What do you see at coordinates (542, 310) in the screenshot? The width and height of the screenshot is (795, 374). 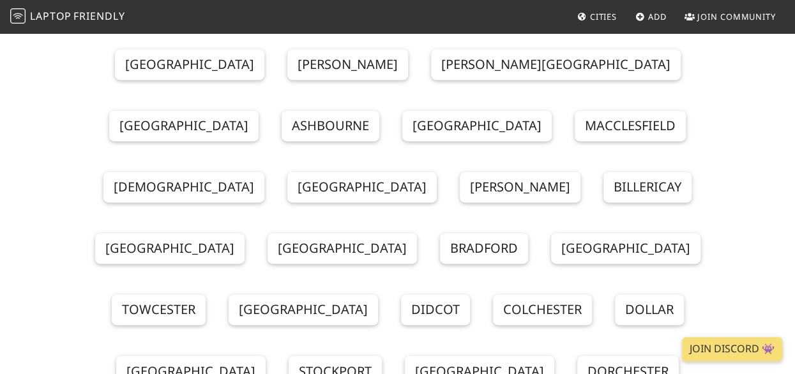 I see `a: Colchester` at bounding box center [542, 310].